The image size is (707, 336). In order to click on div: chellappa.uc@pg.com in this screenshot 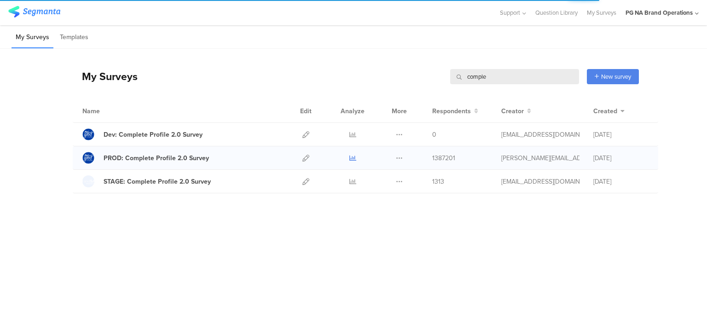, I will do `click(540, 158)`.